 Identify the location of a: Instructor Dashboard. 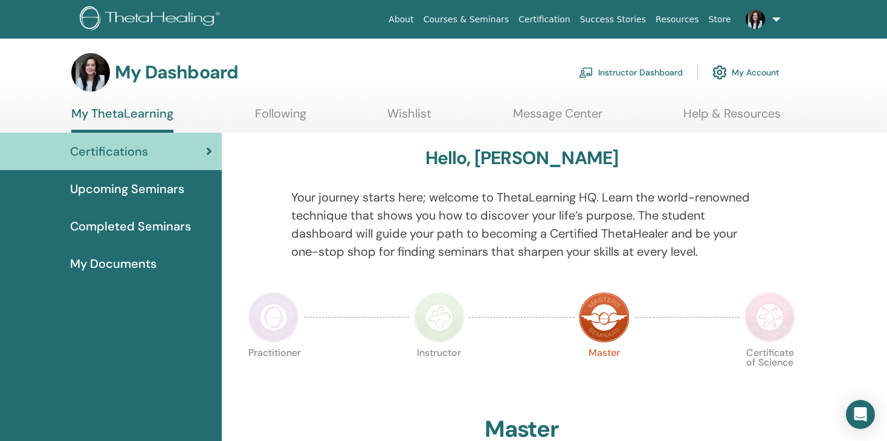
(630, 72).